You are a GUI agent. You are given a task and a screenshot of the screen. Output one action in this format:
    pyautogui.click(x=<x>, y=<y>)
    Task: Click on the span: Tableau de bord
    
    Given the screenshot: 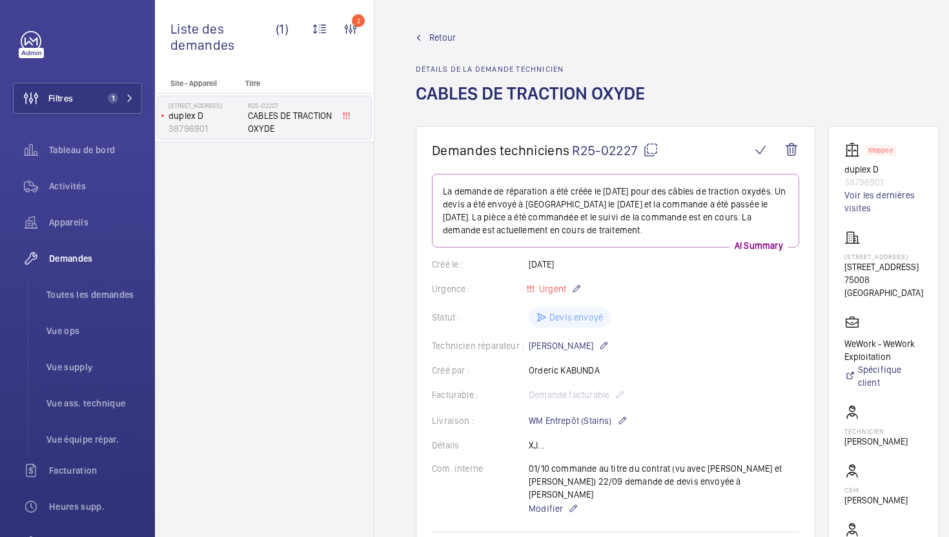 What is the action you would take?
    pyautogui.click(x=96, y=150)
    